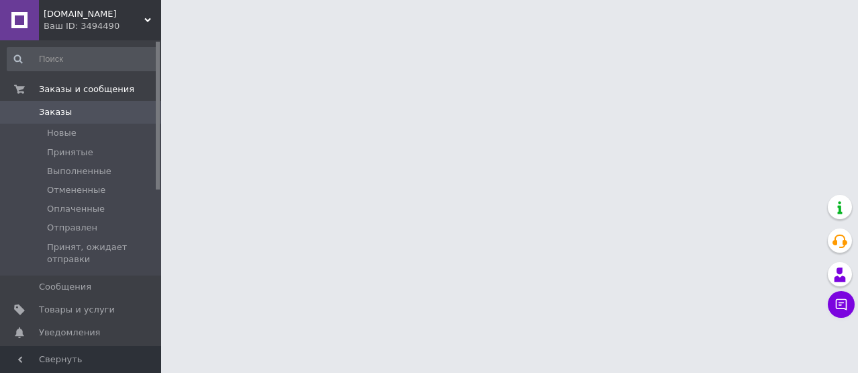  Describe the element at coordinates (69, 332) in the screenshot. I see `span: Уведомления` at that location.